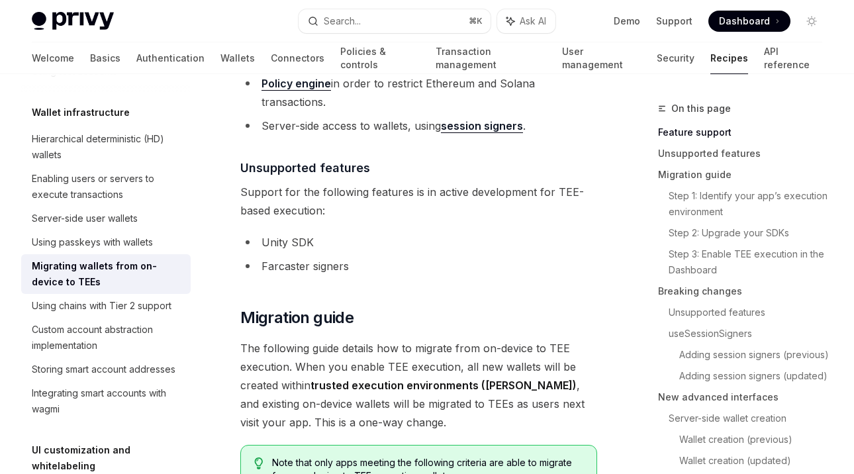 Image resolution: width=854 pixels, height=474 pixels. I want to click on svg: Tip, so click(259, 463).